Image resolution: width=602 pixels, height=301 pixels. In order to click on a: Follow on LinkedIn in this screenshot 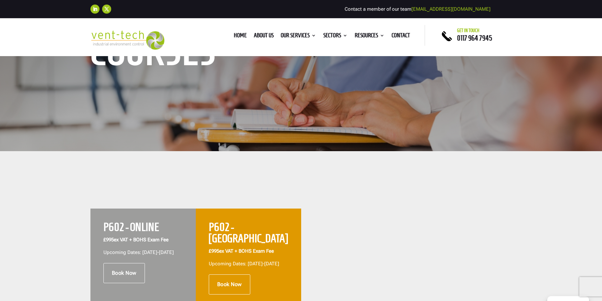, I will do `click(95, 9)`.